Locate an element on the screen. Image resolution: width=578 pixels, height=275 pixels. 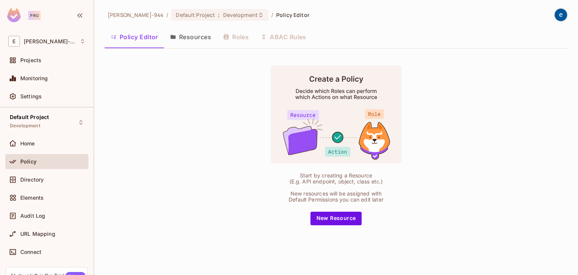
span: Home is located at coordinates (27, 143).